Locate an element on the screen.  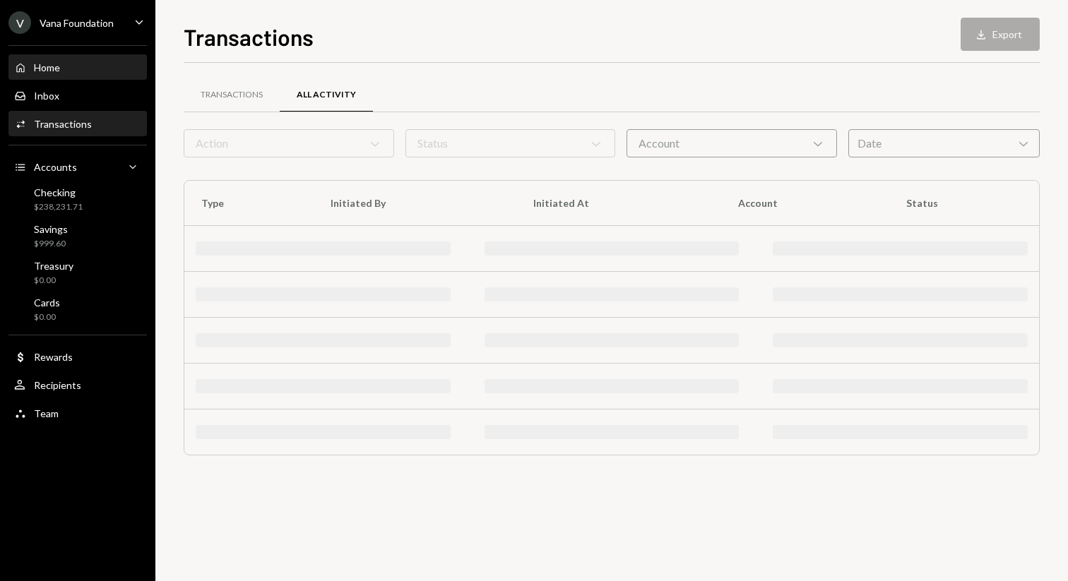
th: Account is located at coordinates (804, 203).